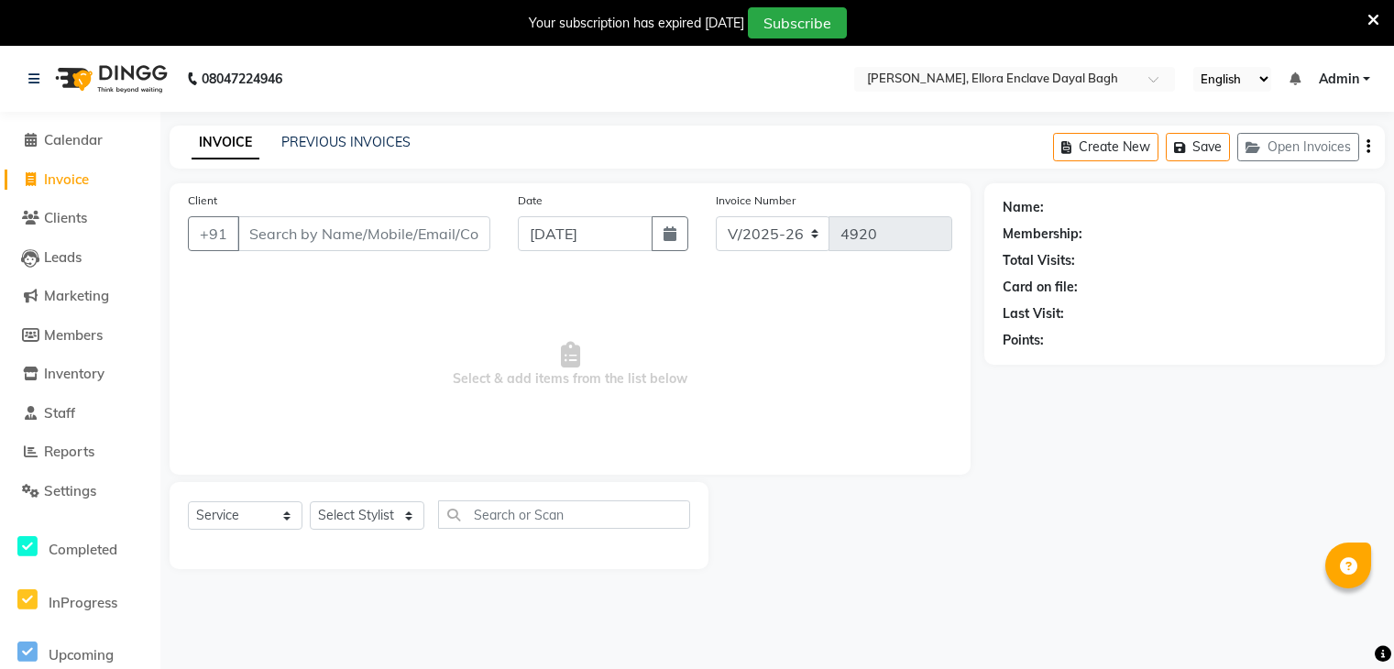  What do you see at coordinates (62, 257) in the screenshot?
I see `span: Leads` at bounding box center [62, 257].